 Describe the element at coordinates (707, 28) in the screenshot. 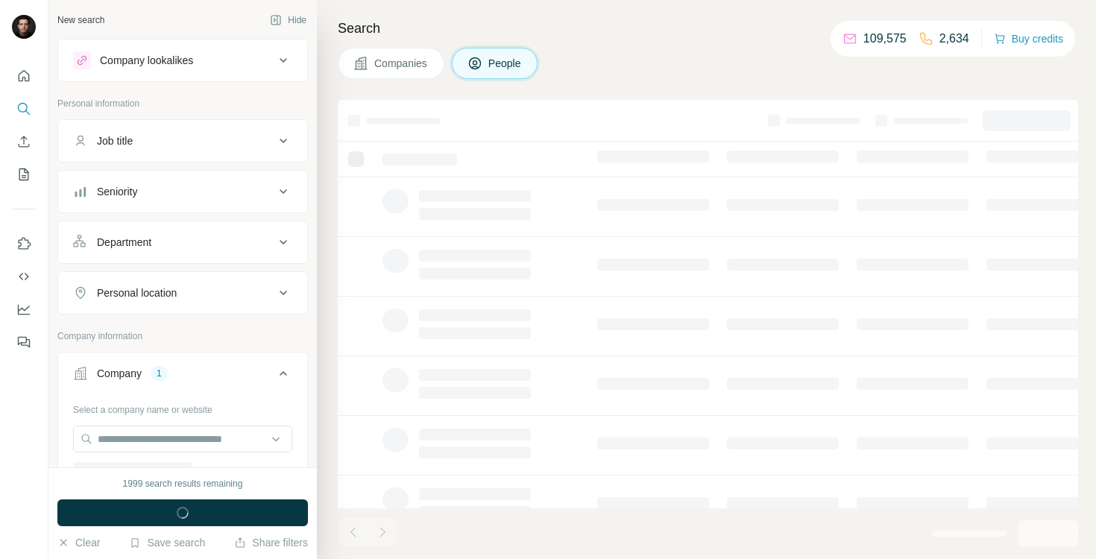

I see `h4: Search` at that location.